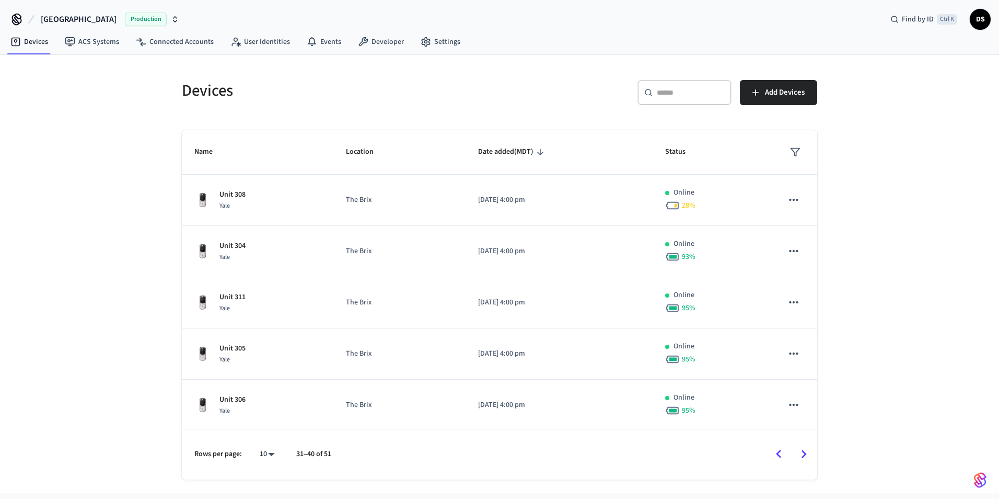  What do you see at coordinates (980, 480) in the screenshot?
I see `img: SeamLogoGradient.69752ec5.svg` at bounding box center [980, 480].